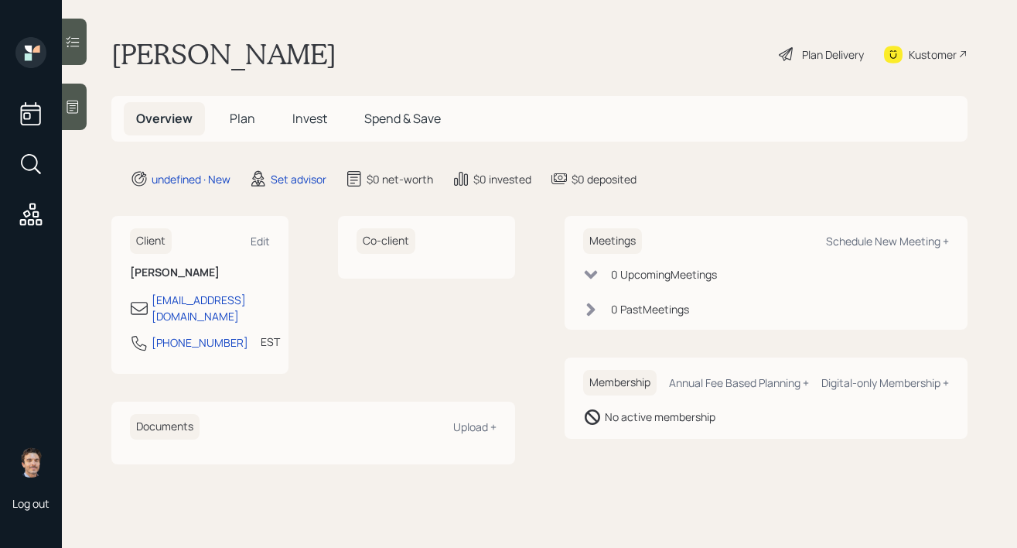 The height and width of the screenshot is (548, 1017). Describe the element at coordinates (191, 179) in the screenshot. I see `div: undefined · New` at that location.